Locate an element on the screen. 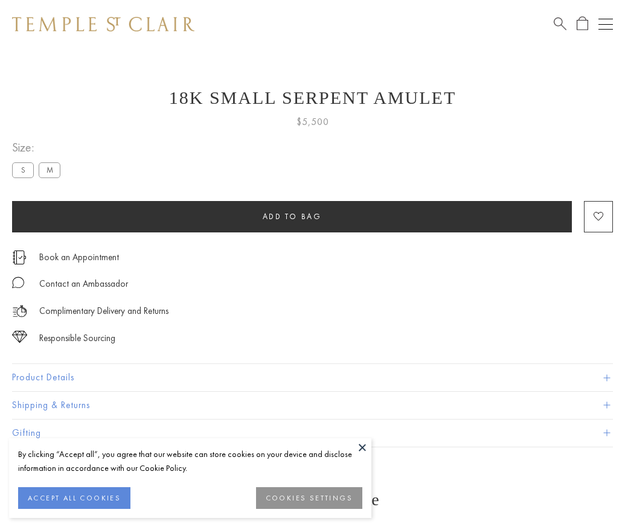 The image size is (625, 527). p: Complimentary Delivery and Returns is located at coordinates (104, 311).